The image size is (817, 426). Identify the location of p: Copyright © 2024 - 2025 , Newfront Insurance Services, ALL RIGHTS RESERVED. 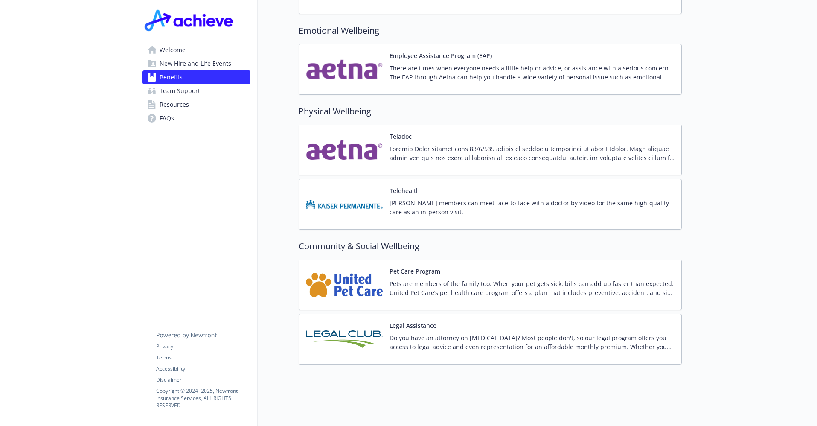
(203, 397).